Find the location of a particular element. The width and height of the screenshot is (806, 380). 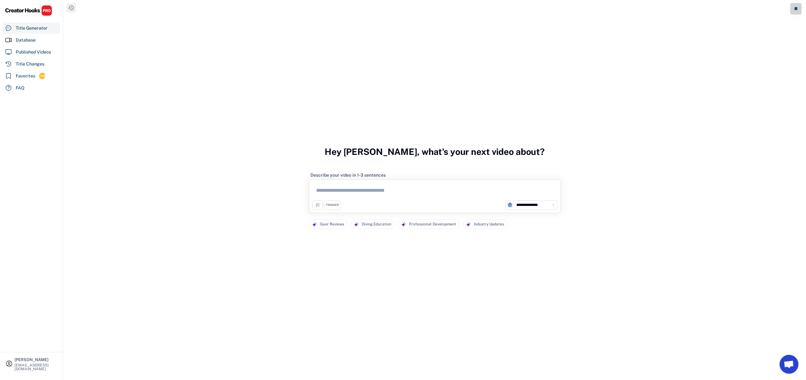

div: 158 is located at coordinates (42, 76).